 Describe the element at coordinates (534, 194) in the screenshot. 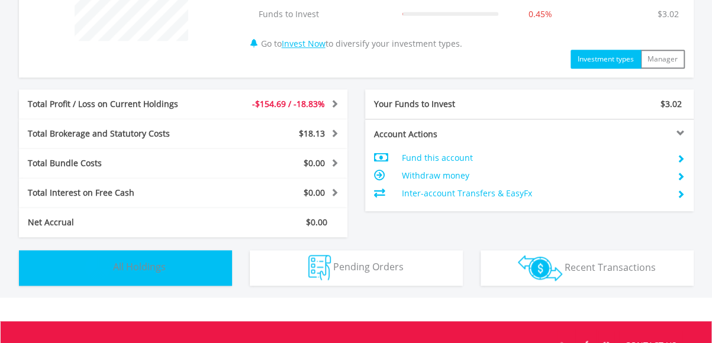

I see `td: Inter-account Transfers & EasyFx` at that location.